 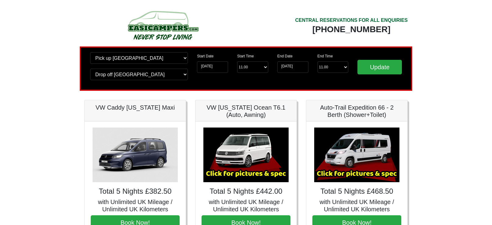 What do you see at coordinates (246, 192) in the screenshot?
I see `h4: Total 5 Nights £442.00` at bounding box center [246, 192].